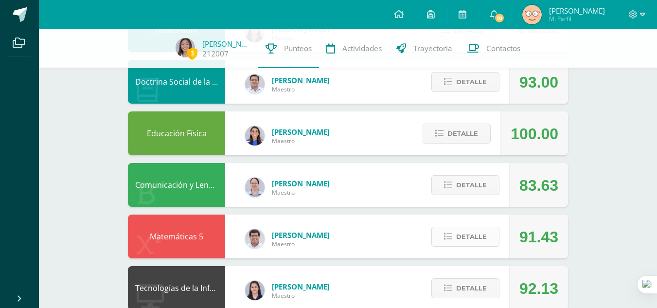 The height and width of the screenshot is (308, 657). I want to click on div: 100.00, so click(535, 134).